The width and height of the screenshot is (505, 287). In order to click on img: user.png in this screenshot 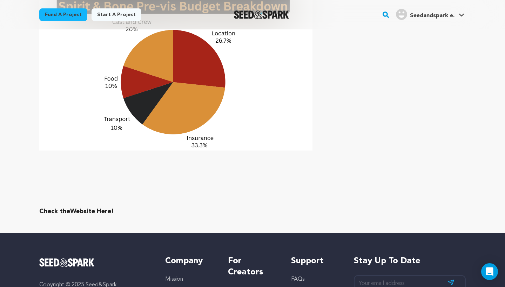, I will do `click(401, 14)`.